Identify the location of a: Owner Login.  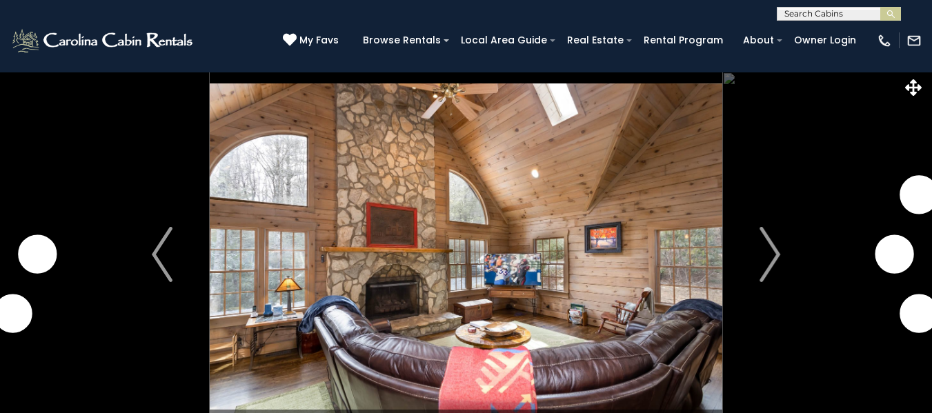
(825, 40).